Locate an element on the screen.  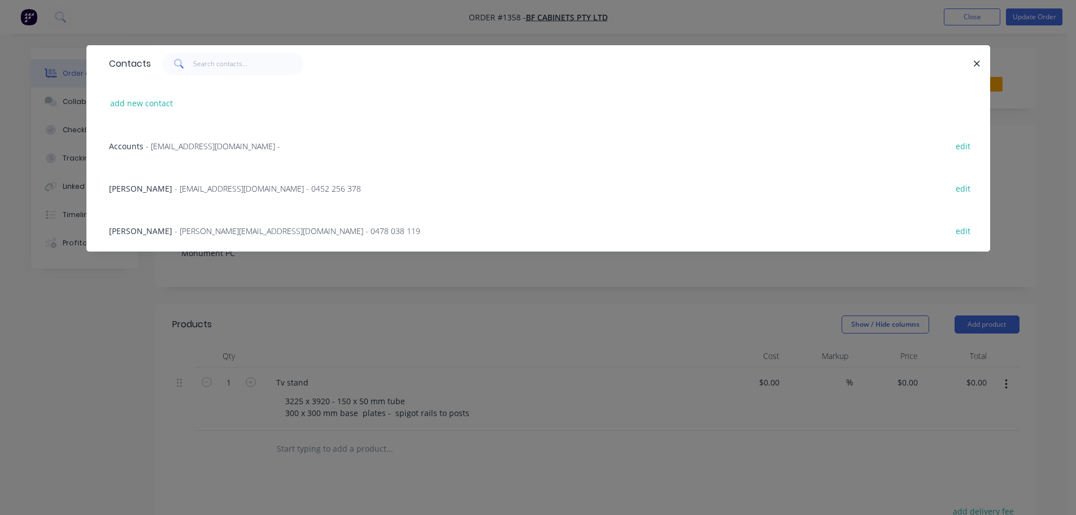
input: Search contacts... is located at coordinates (248, 64).